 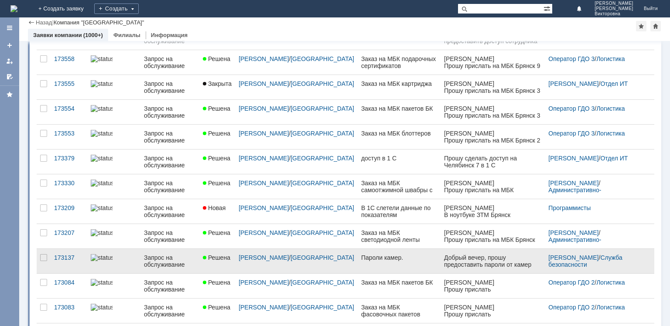 I want to click on div: доступ в 1 С, so click(x=399, y=158).